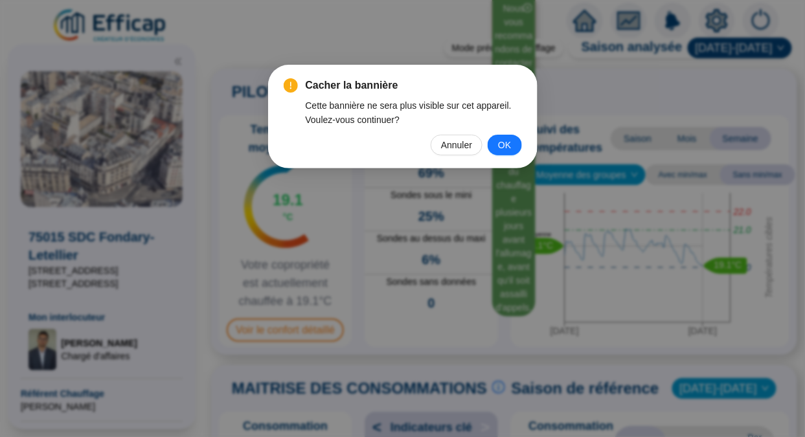 This screenshot has width=805, height=437. I want to click on button: Annuler, so click(457, 145).